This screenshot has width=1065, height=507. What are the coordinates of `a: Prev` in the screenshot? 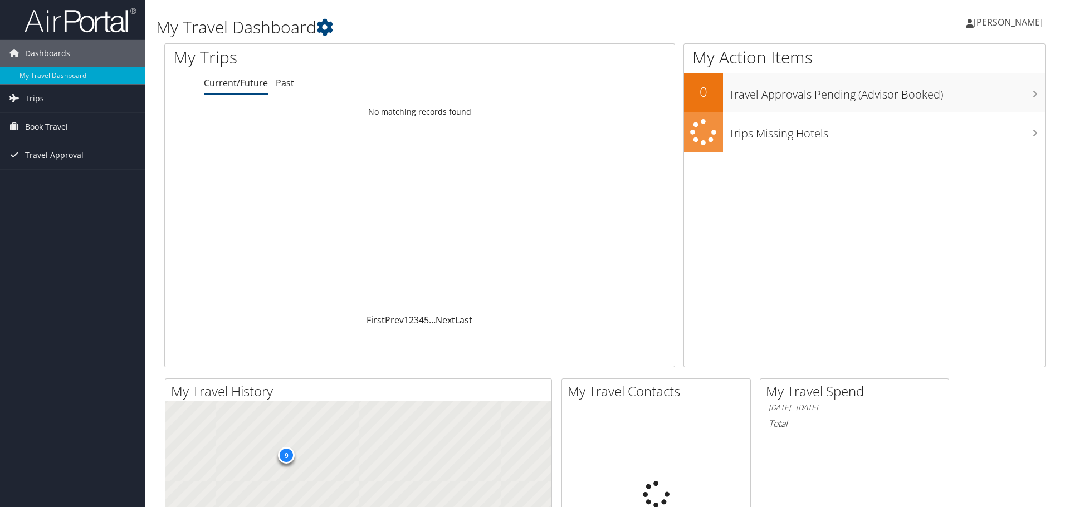 It's located at (394, 320).